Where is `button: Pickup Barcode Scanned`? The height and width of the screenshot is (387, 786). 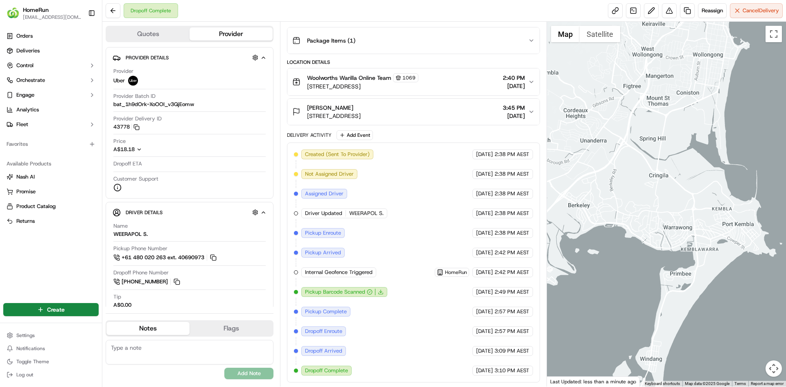 button: Pickup Barcode Scanned is located at coordinates (338, 292).